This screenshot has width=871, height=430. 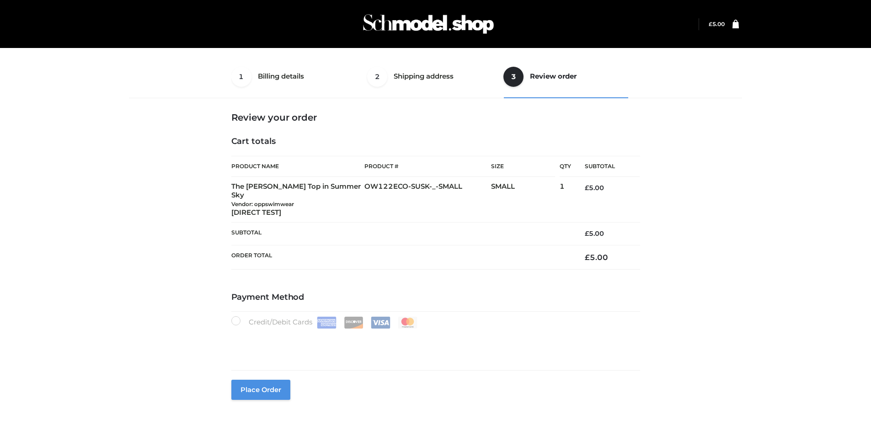 I want to click on h4: Payment Method, so click(x=436, y=298).